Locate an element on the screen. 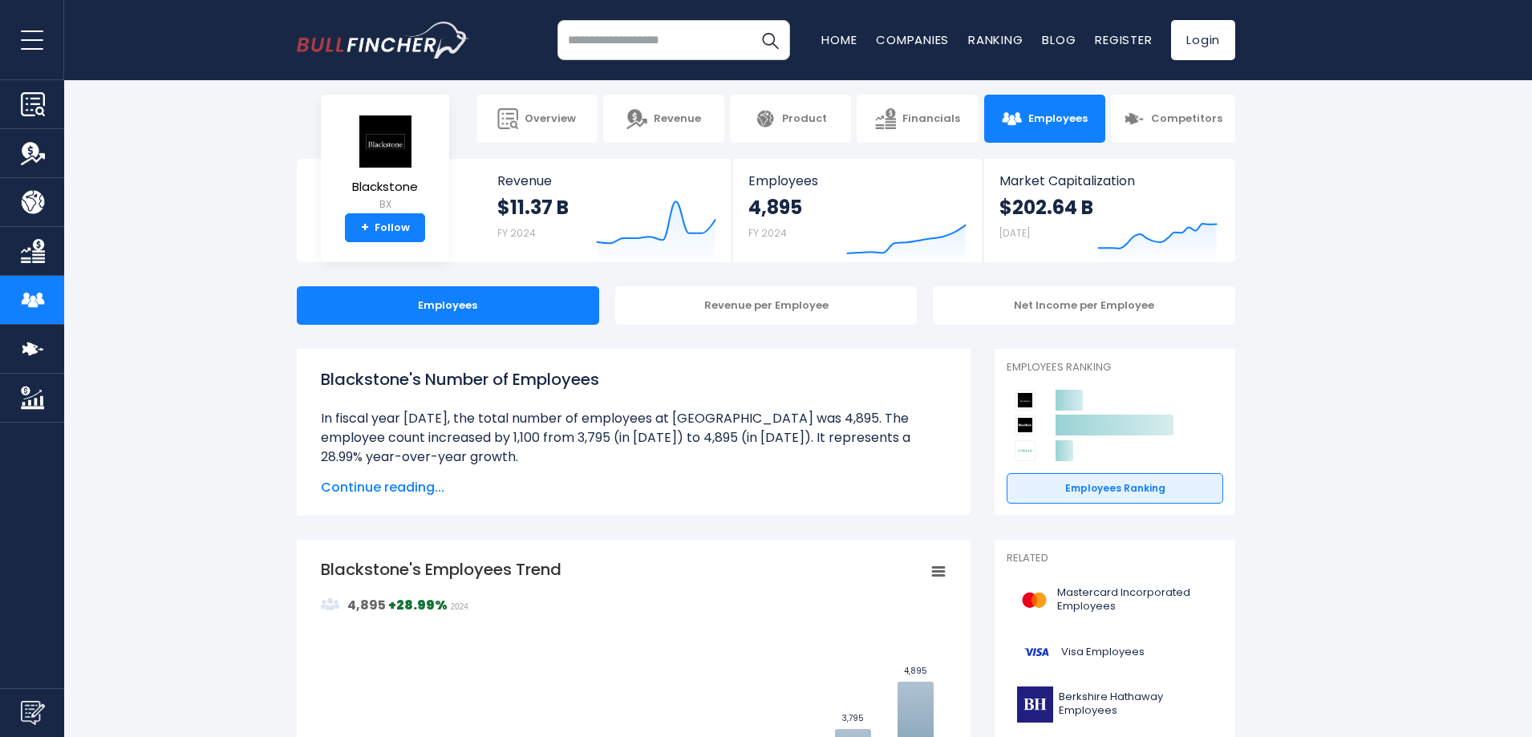 This screenshot has height=737, width=1532. a: Employees Ranking is located at coordinates (1115, 489).